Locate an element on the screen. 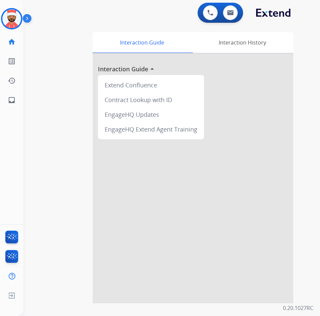  p: 0.20.1027RC is located at coordinates (298, 308).